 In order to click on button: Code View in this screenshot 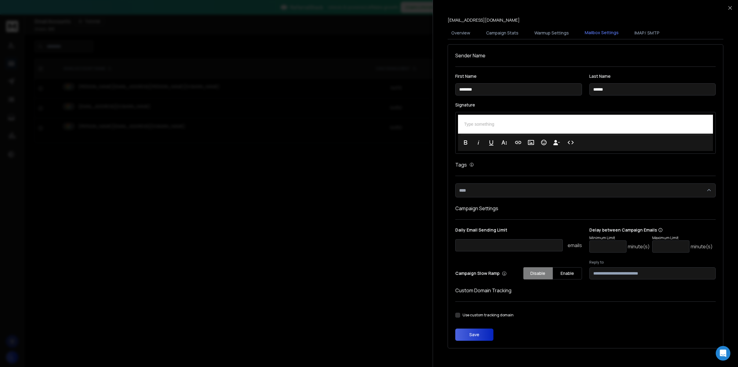, I will do `click(571, 143)`.